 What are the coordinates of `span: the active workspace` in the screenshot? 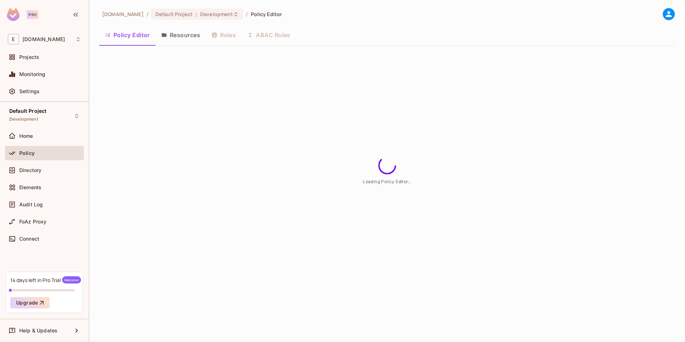 It's located at (123, 14).